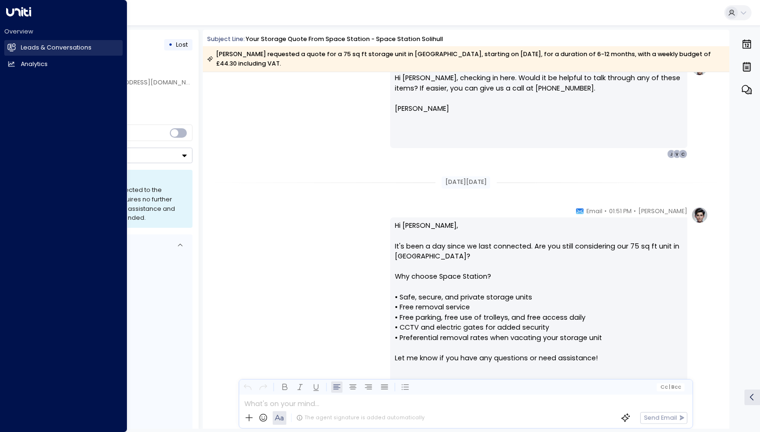 The height and width of the screenshot is (432, 760). Describe the element at coordinates (344, 39) in the screenshot. I see `div: Your storage quote from Space Station - Space Station Solihull` at that location.